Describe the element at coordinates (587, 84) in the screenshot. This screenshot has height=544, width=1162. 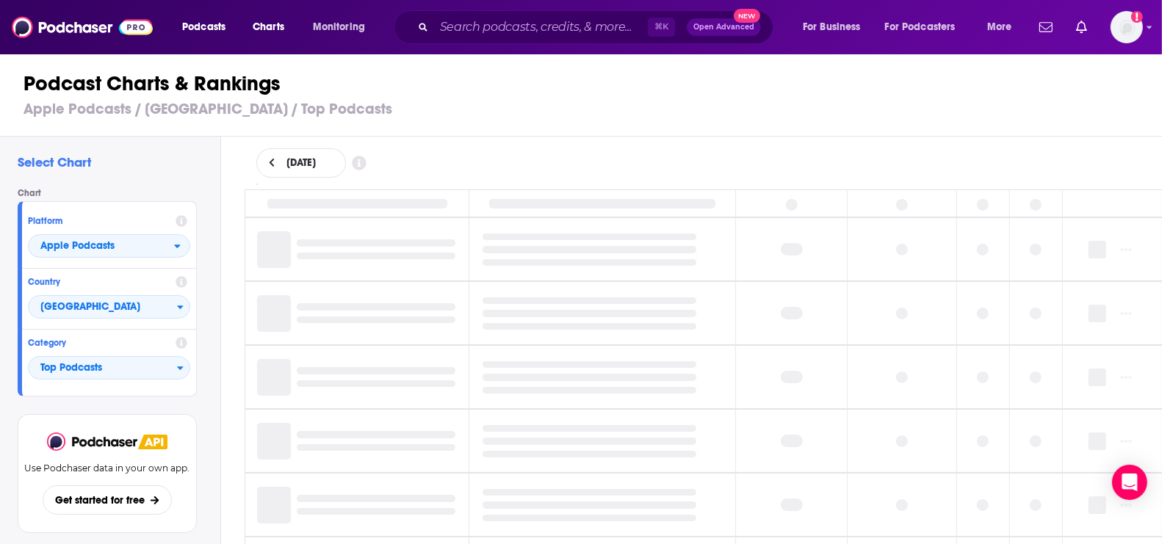
I see `h1: Podcast Charts & Rankings` at that location.